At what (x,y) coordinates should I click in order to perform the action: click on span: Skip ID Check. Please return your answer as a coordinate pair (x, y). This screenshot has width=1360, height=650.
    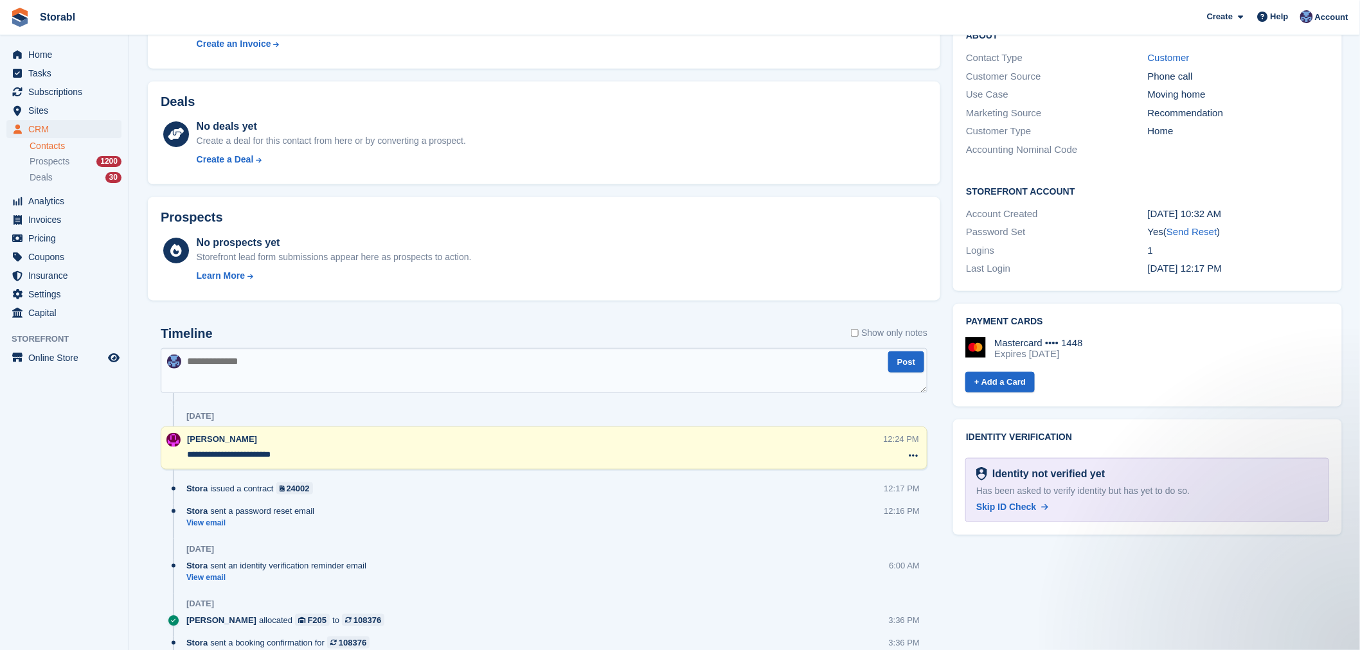
    Looking at the image, I should click on (1006, 507).